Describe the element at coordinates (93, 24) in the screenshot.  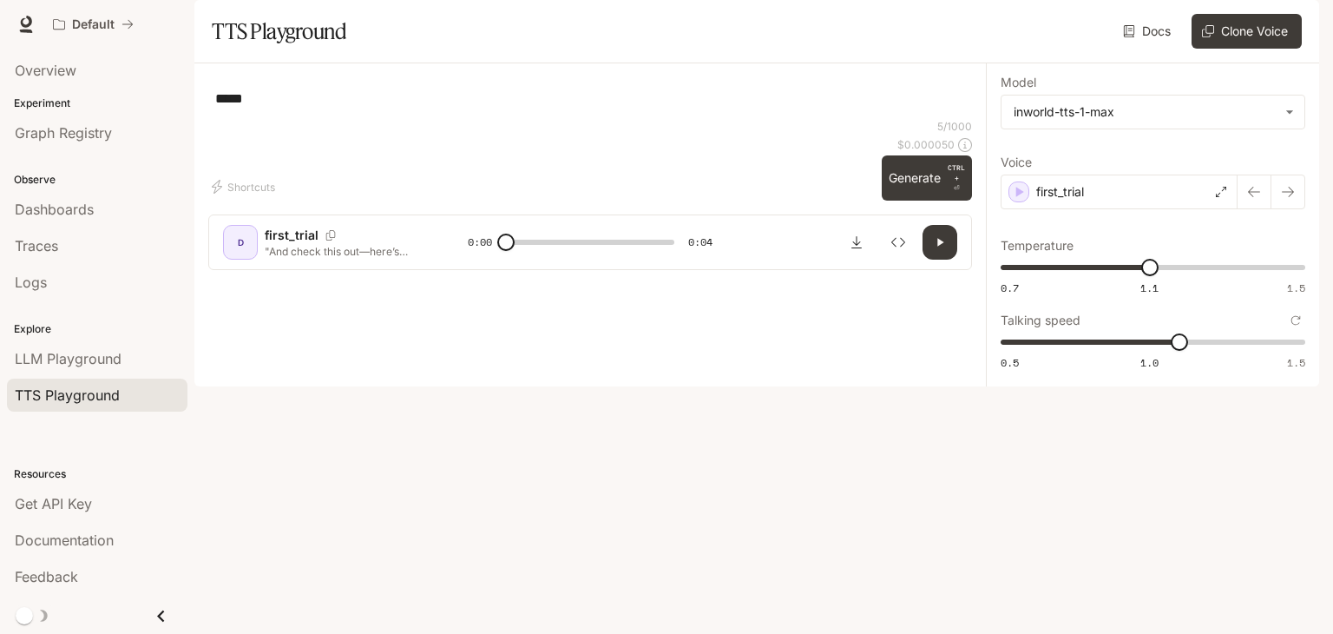
I see `button: All workspaces` at that location.